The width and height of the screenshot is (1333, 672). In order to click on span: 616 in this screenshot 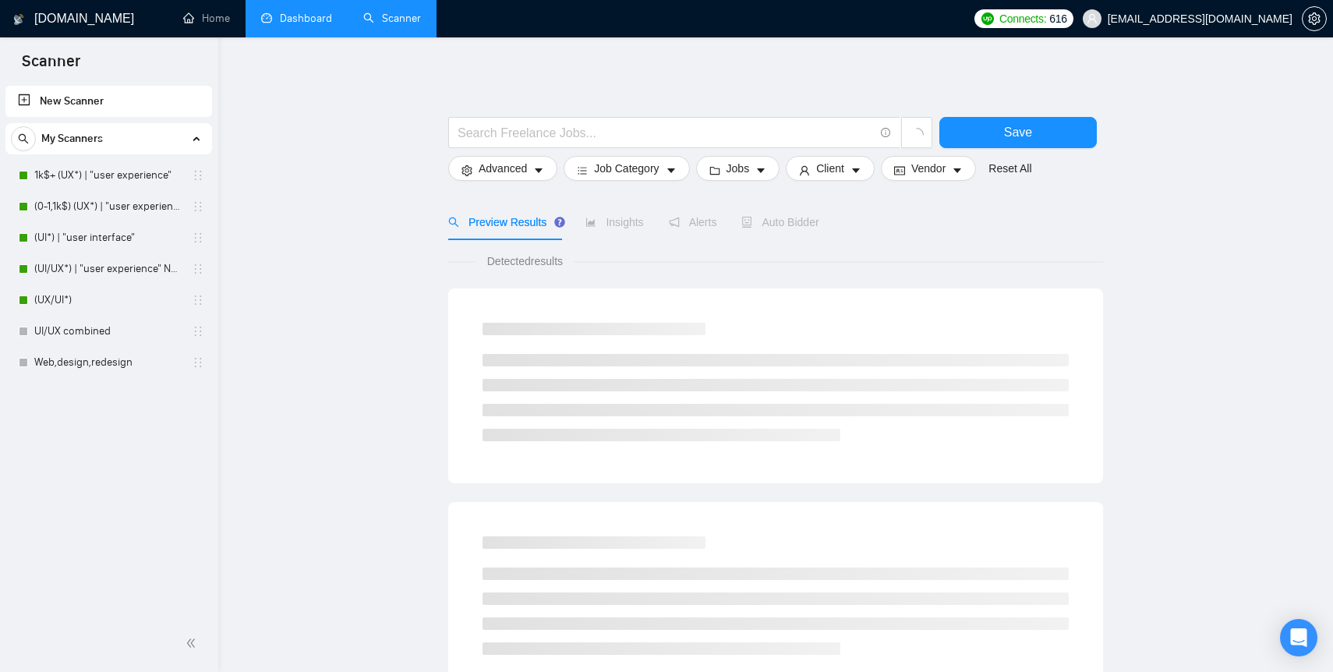, I will do `click(1058, 19)`.